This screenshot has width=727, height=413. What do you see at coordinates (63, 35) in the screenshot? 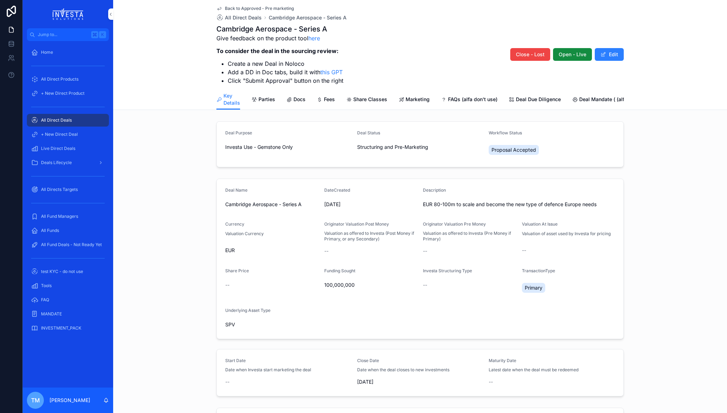
I see `span: Jump to...` at bounding box center [63, 35].